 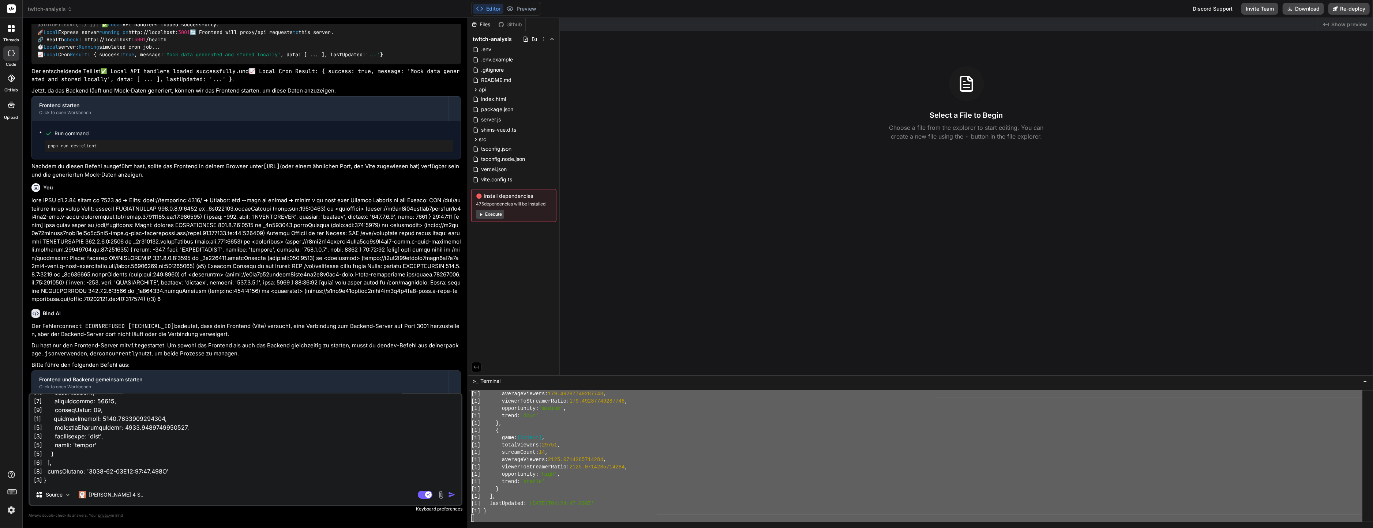 What do you see at coordinates (542, 453) in the screenshot?
I see `span: 14` at bounding box center [542, 453].